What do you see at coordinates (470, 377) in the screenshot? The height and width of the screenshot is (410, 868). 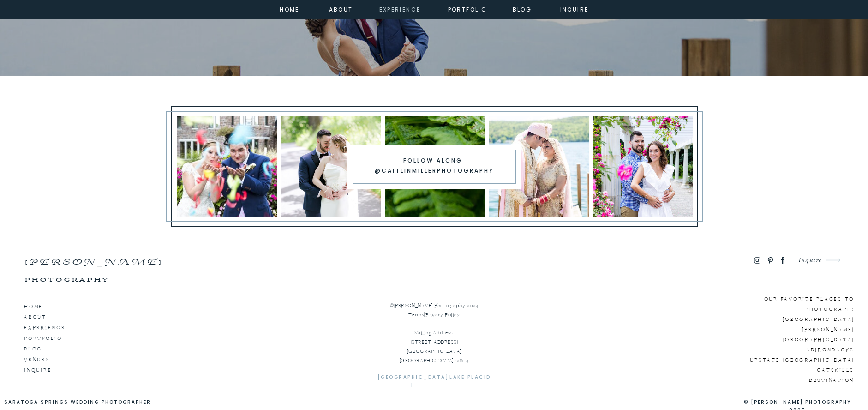 I see `h3: lake placid` at bounding box center [470, 377].